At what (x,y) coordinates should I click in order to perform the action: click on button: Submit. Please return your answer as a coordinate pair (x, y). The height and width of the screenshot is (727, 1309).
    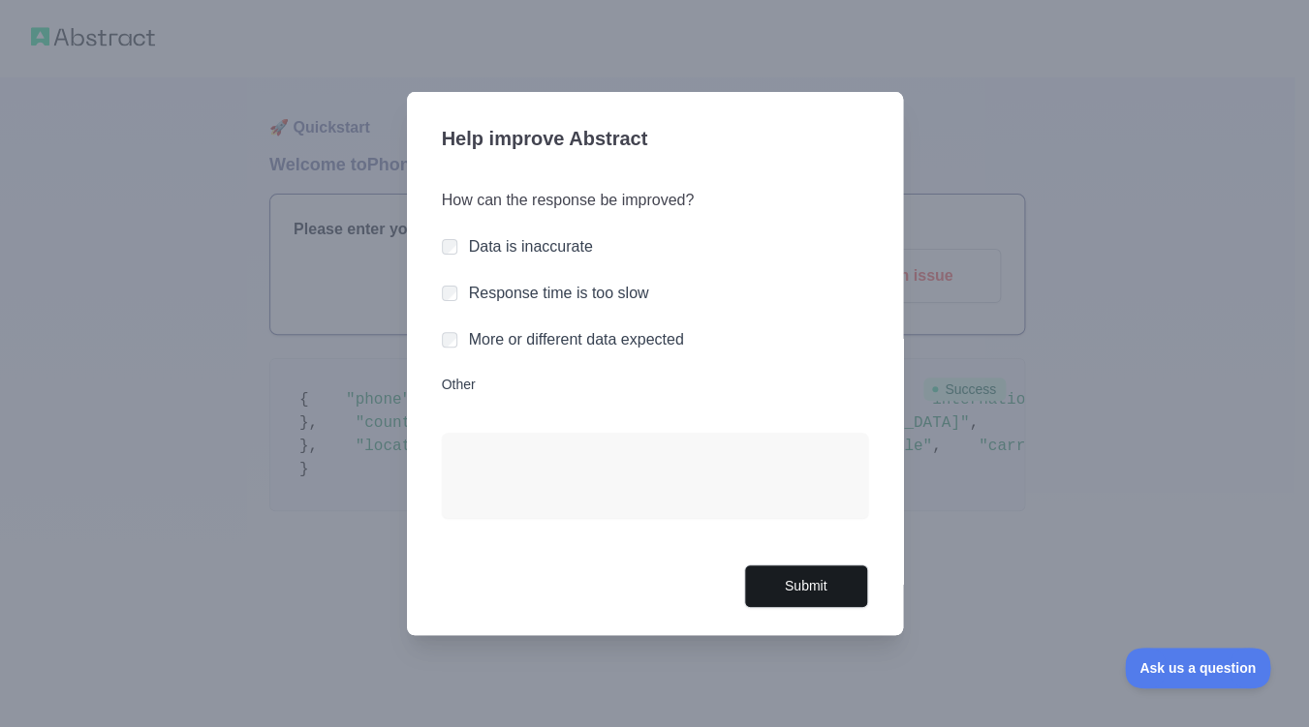
    Looking at the image, I should click on (806, 586).